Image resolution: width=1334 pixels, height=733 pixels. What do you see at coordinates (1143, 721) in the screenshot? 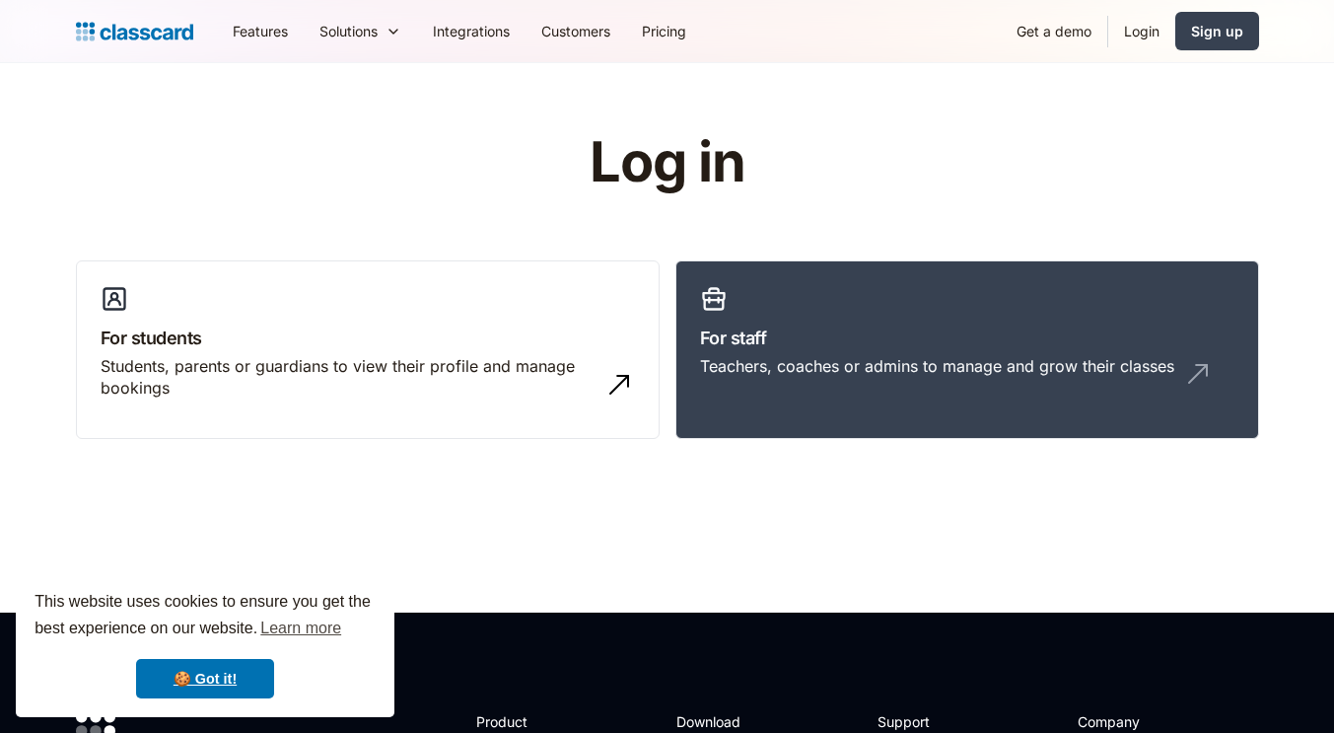
I see `h2: Company` at bounding box center [1143, 721].